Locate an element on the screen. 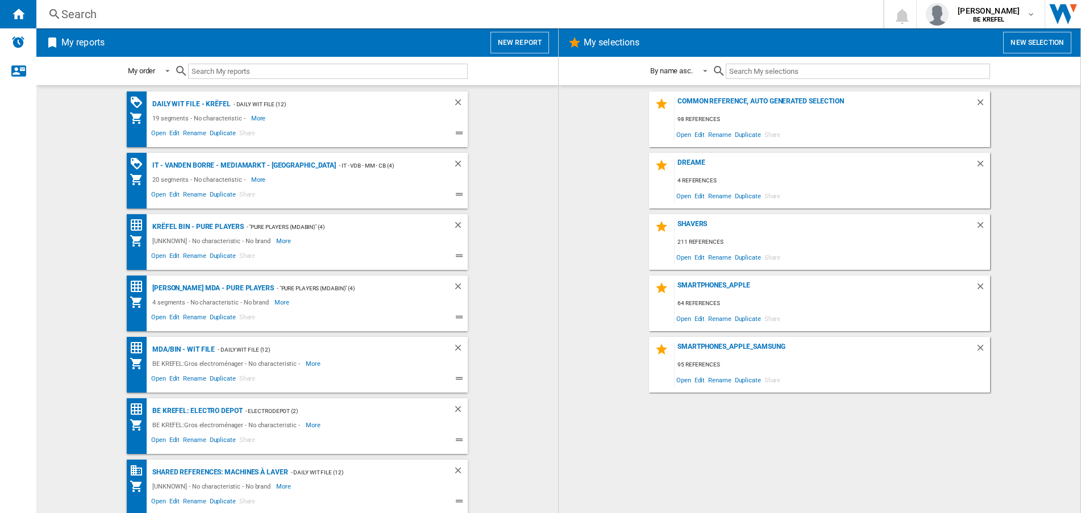 This screenshot has width=1081, height=513. img: profile.jpg is located at coordinates (937, 14).